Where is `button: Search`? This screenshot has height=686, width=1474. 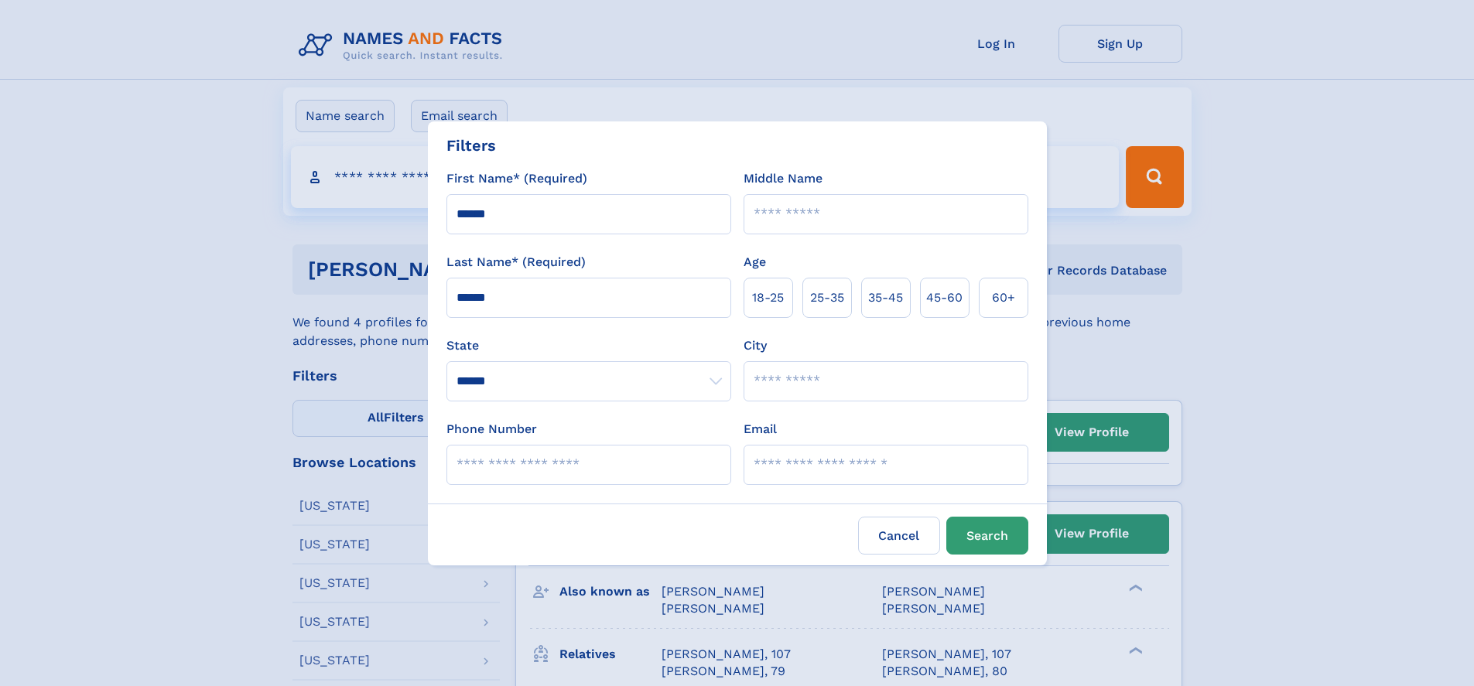 button: Search is located at coordinates (987, 535).